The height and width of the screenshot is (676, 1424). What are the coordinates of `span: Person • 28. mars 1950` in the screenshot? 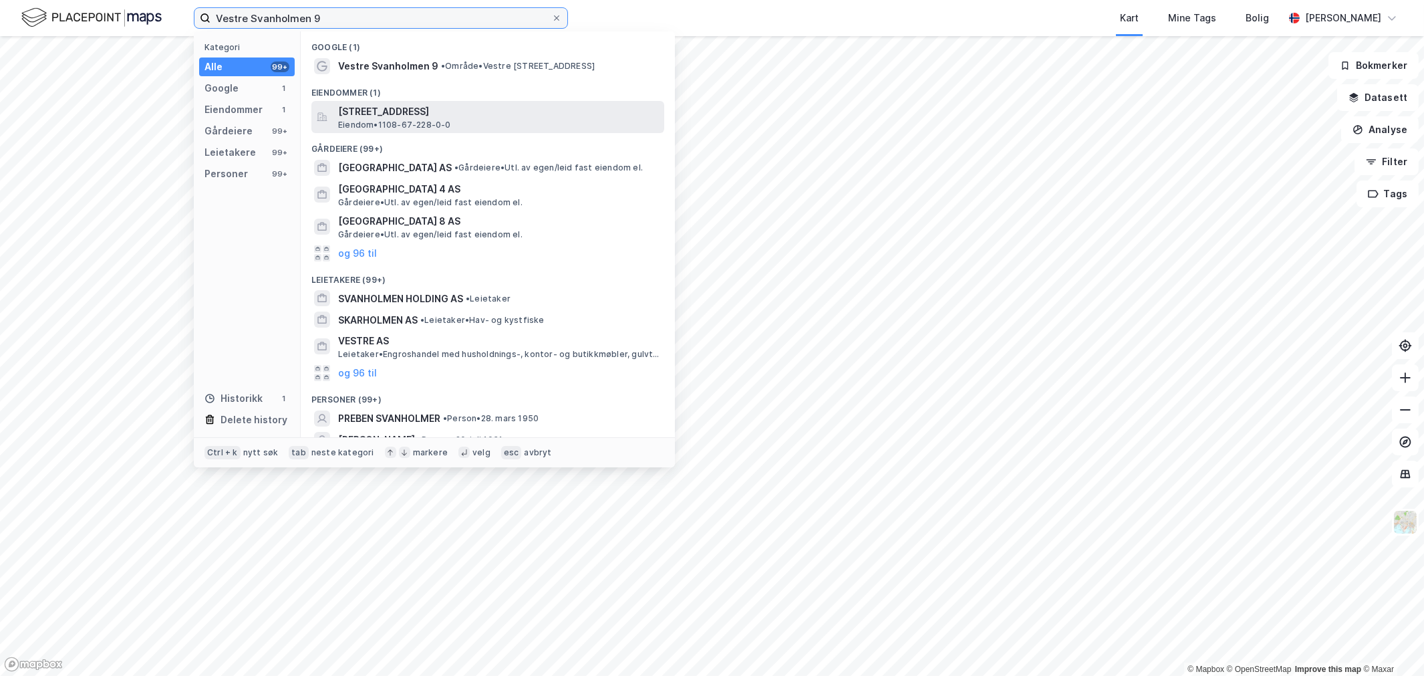 It's located at (490, 418).